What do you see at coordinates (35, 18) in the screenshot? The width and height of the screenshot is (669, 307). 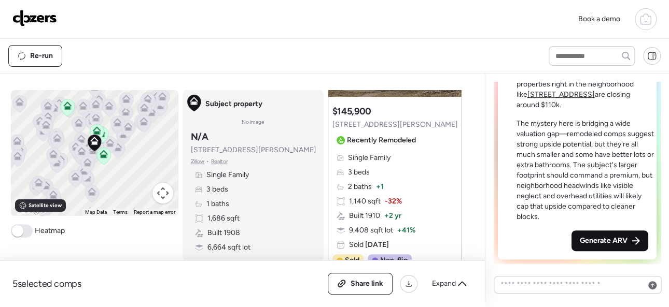 I see `img: Logo` at bounding box center [35, 18].